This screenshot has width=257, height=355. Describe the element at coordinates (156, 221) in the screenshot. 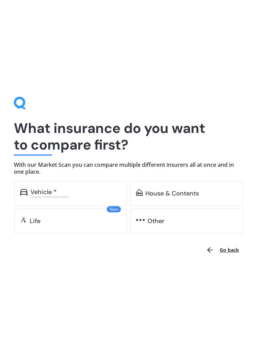

I see `div: Other` at that location.